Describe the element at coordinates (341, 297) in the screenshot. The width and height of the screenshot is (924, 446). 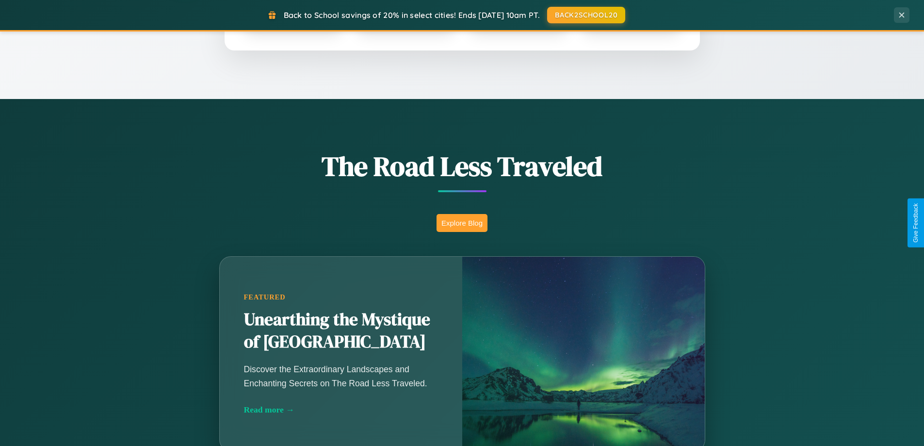
I see `div: Featured` at that location.